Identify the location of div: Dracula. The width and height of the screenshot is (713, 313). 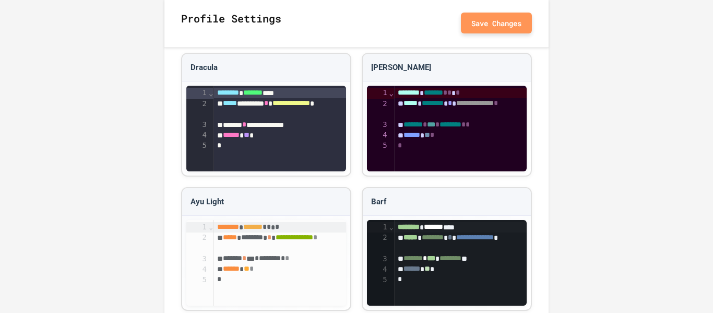
(266, 68).